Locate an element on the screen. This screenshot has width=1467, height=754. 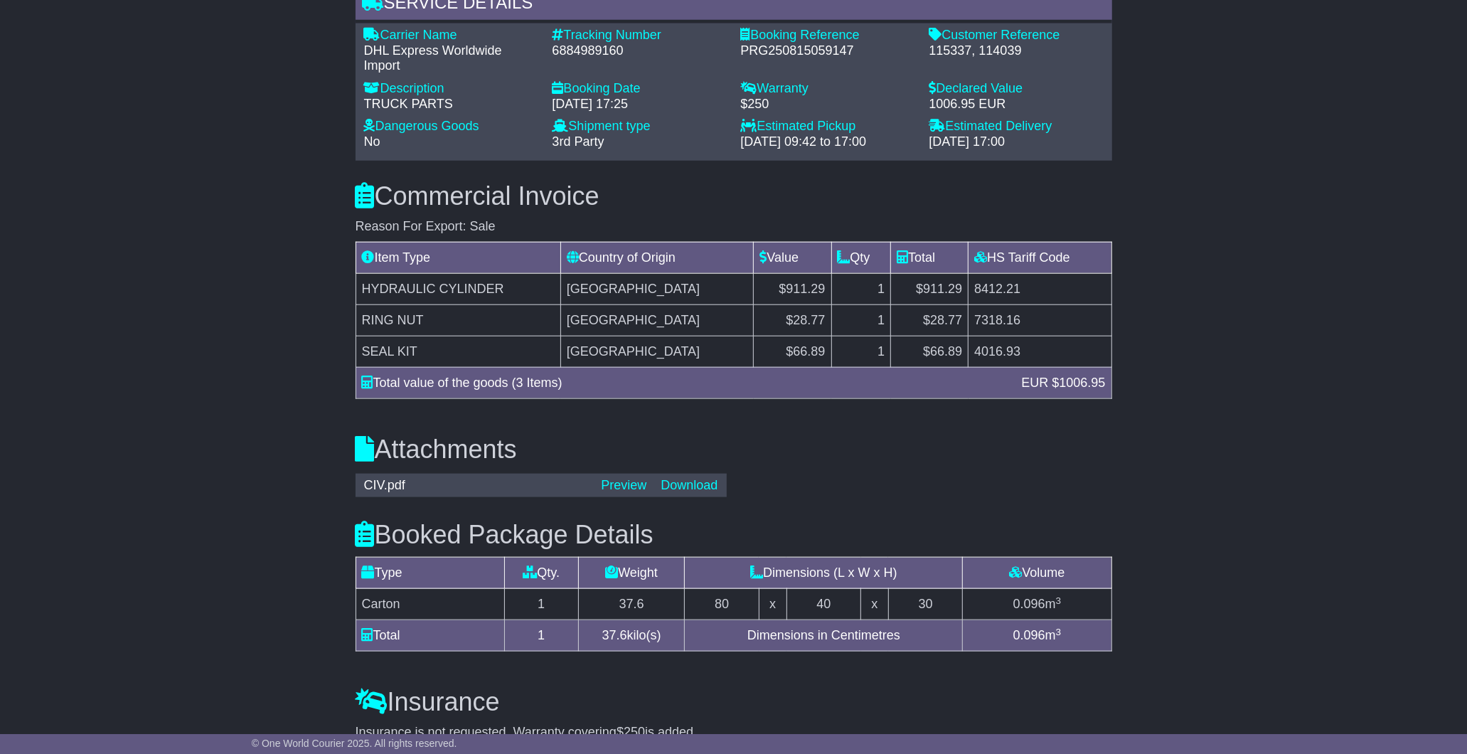
span: No is located at coordinates (372, 141).